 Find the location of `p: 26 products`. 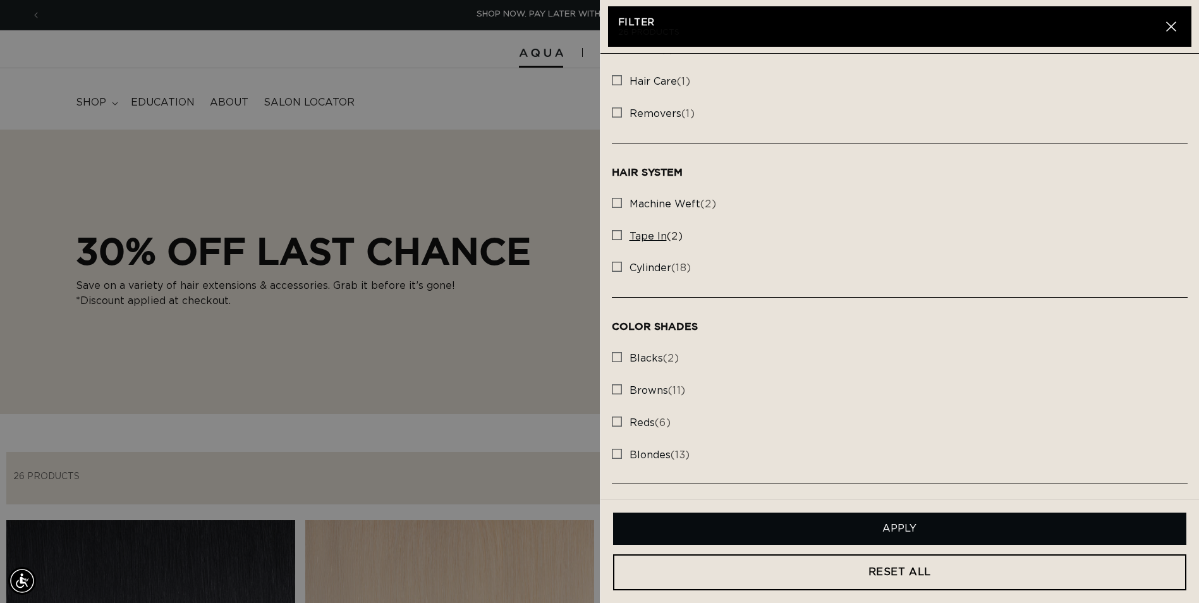

p: 26 products is located at coordinates (890, 33).